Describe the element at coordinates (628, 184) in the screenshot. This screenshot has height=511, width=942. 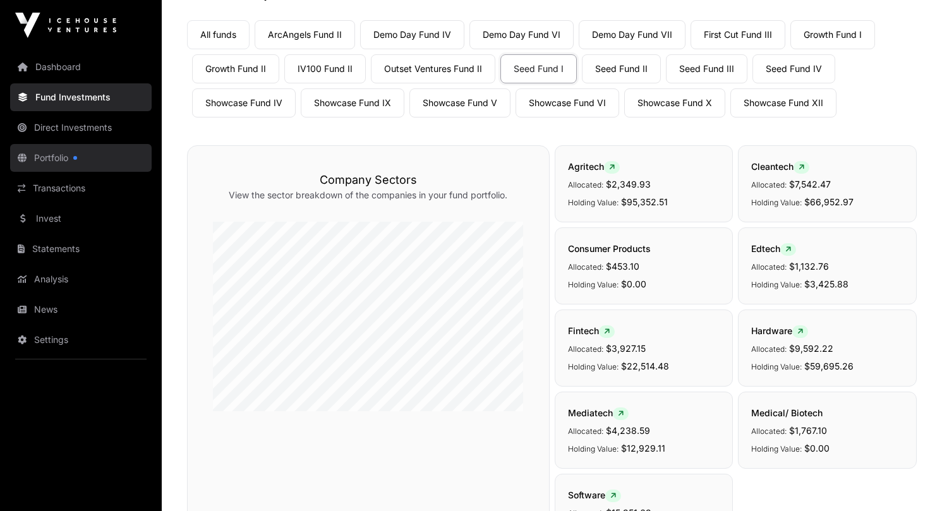
I see `span: $2,349.93` at that location.